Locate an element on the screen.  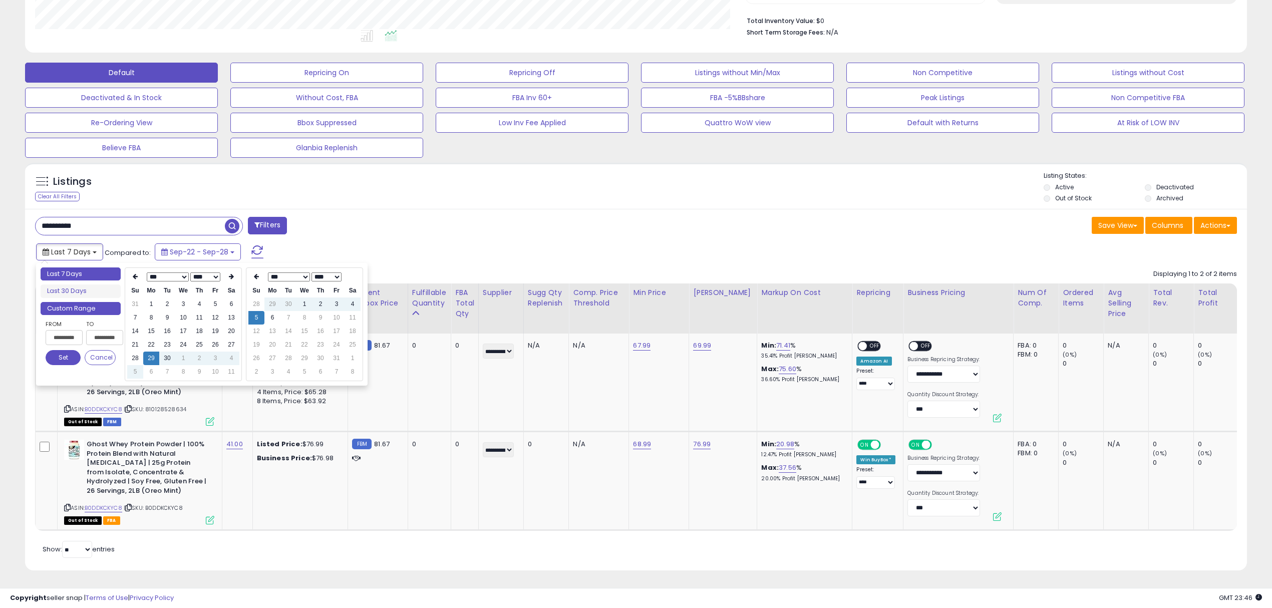
div: Fulfillable Quantity is located at coordinates (429, 298).